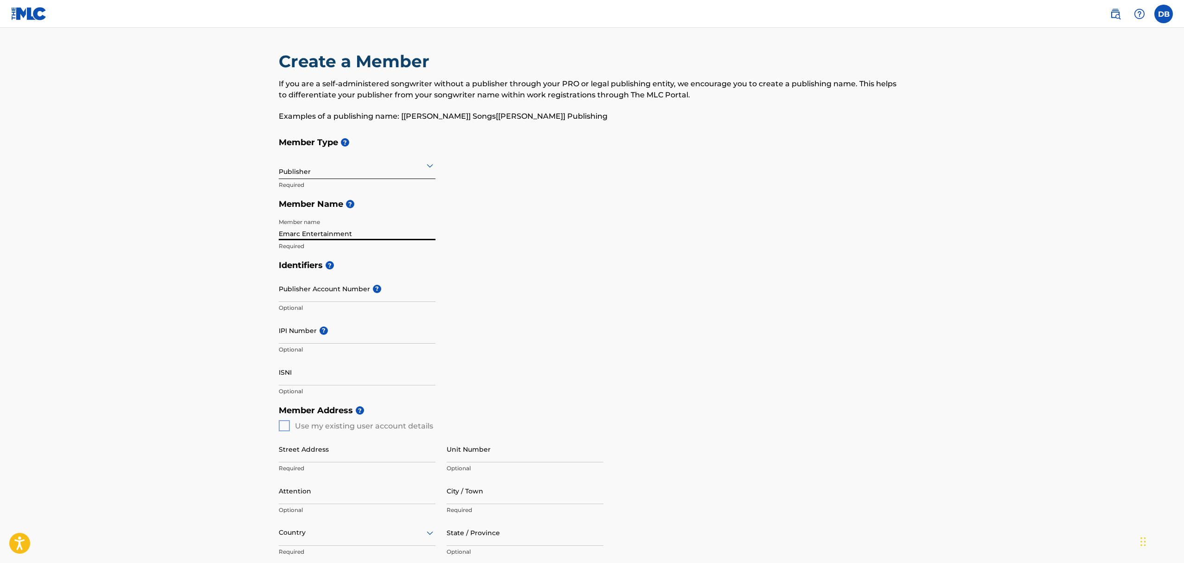 The height and width of the screenshot is (563, 1184). I want to click on h5: Identifiers, so click(592, 265).